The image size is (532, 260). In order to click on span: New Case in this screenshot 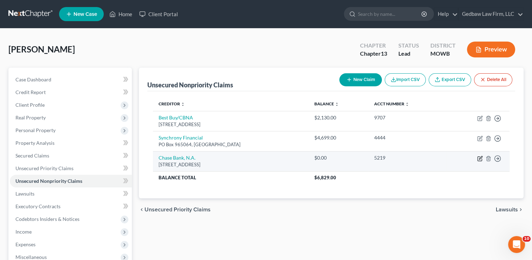, I will do `click(85, 14)`.